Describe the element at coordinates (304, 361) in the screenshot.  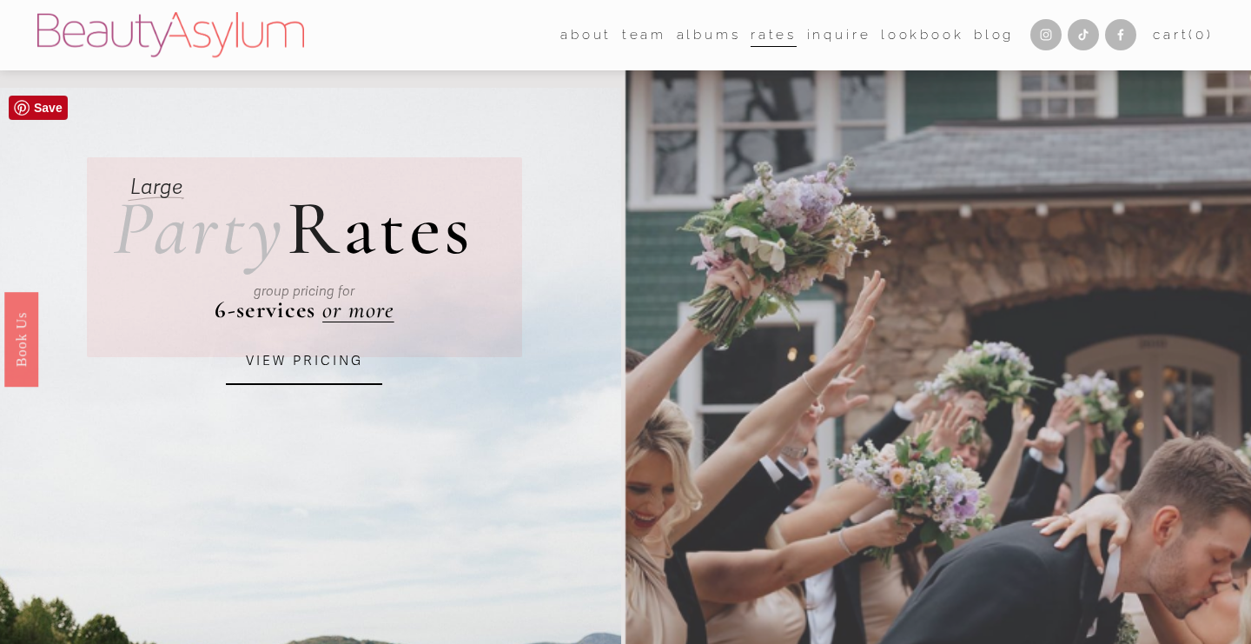
I see `a: VIEW PRICING` at that location.